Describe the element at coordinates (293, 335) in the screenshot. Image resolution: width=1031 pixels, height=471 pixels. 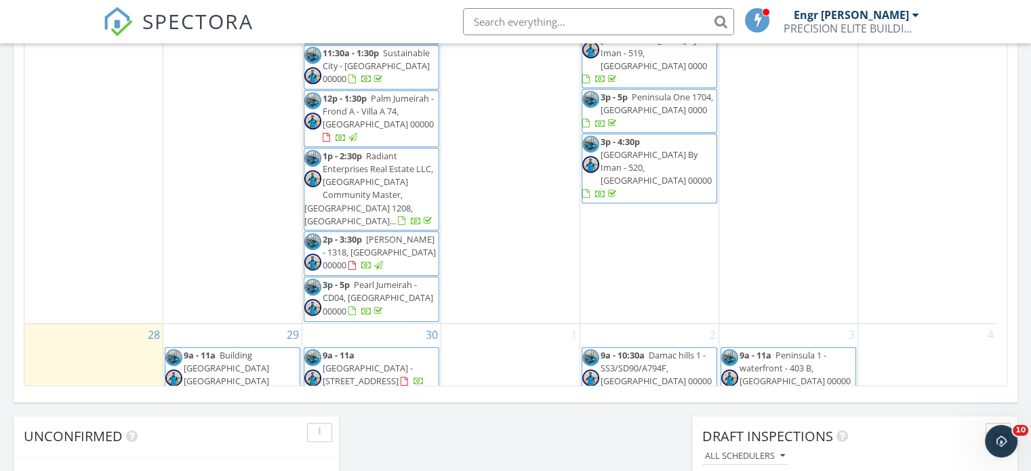
I see `a: Go to September 29, 2025` at that location.